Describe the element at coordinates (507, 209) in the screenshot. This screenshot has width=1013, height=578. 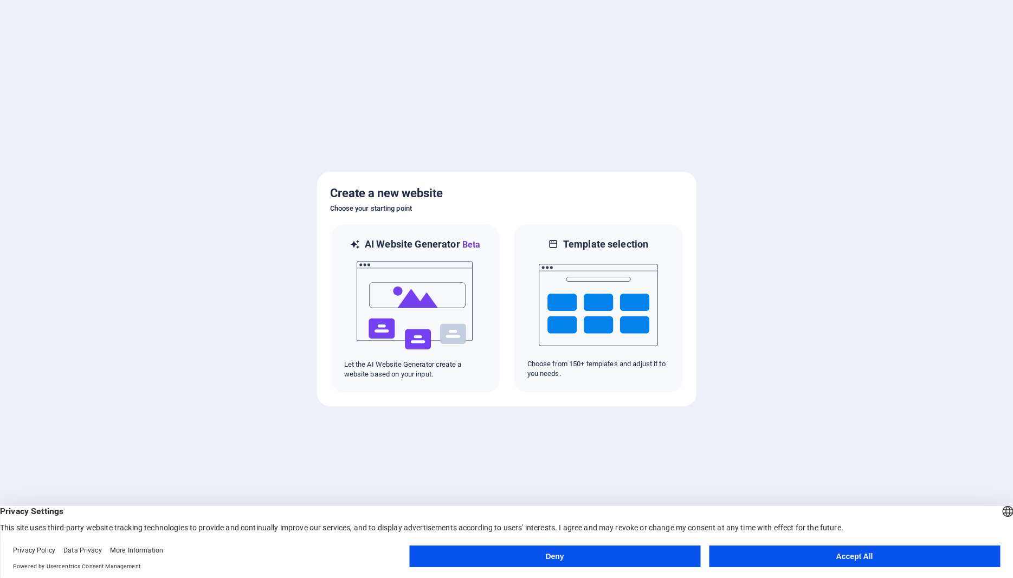
I see `h6: Choose your starting point` at that location.